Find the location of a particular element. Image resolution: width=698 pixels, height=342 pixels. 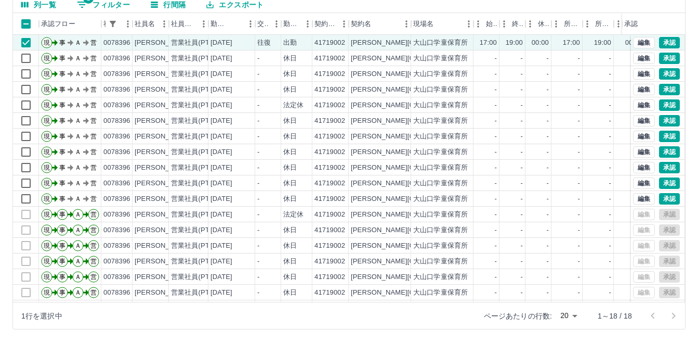

div: 社員番号 is located at coordinates (117, 24).